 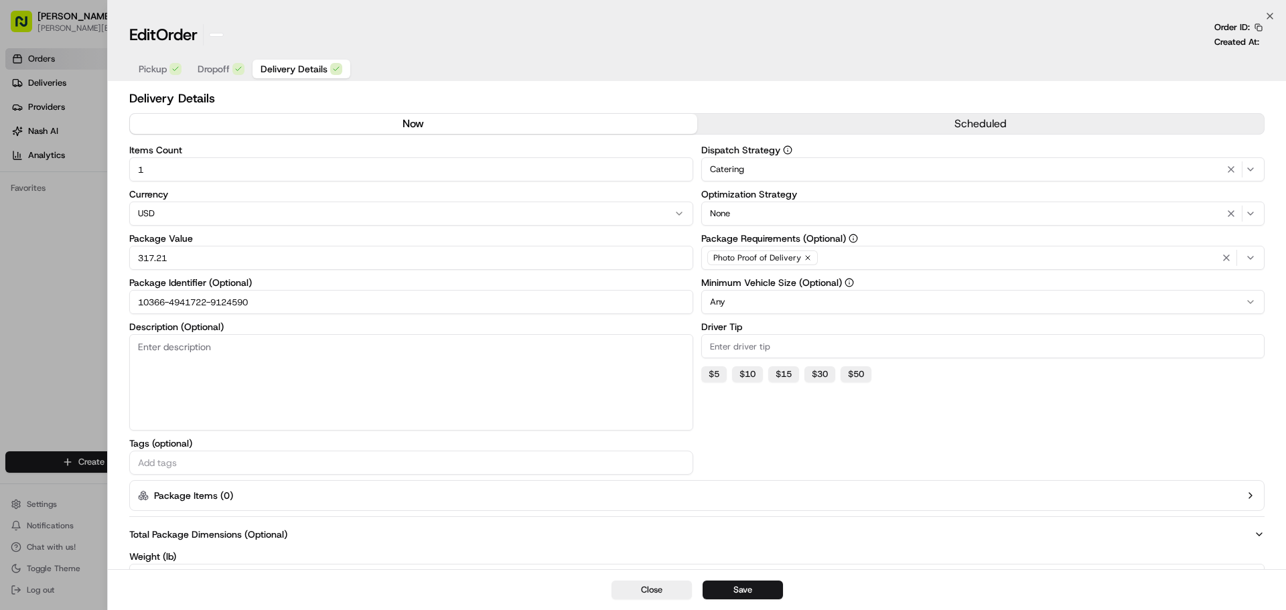 I want to click on span: Dropoff, so click(x=214, y=69).